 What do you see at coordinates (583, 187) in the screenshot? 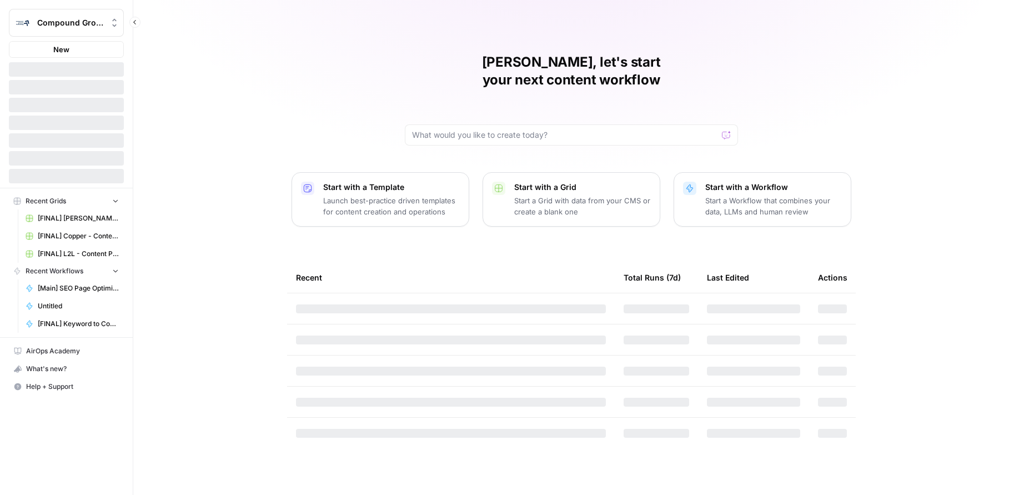
I see `p: Start with a Grid` at bounding box center [583, 187].